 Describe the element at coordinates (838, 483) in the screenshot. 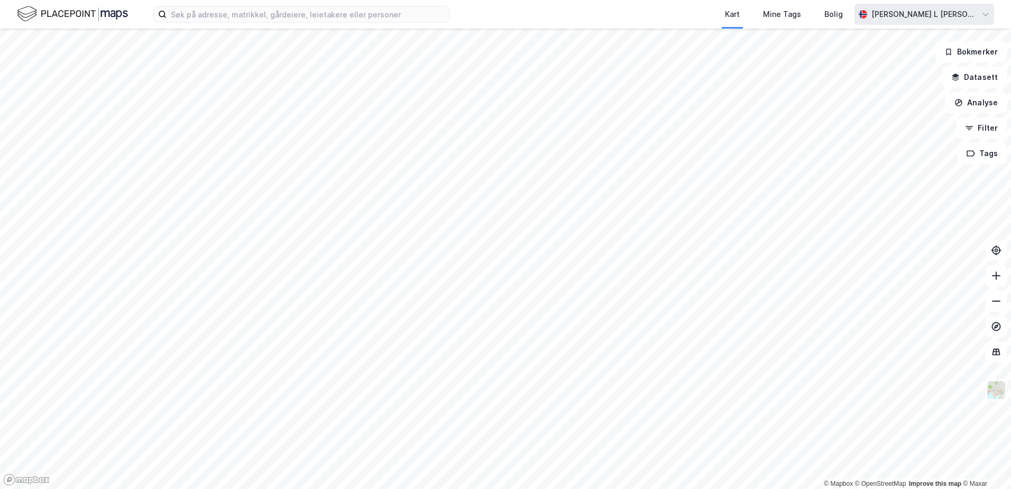

I see `a: Mapbox` at that location.